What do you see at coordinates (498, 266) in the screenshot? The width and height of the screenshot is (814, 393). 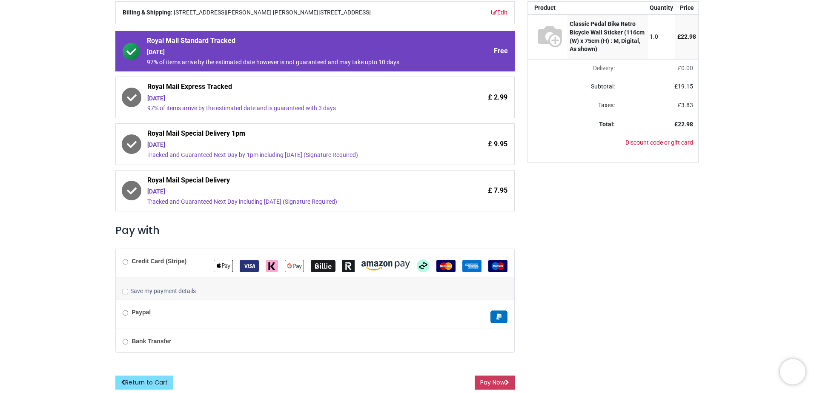 I see `img: Maestro` at bounding box center [498, 266].